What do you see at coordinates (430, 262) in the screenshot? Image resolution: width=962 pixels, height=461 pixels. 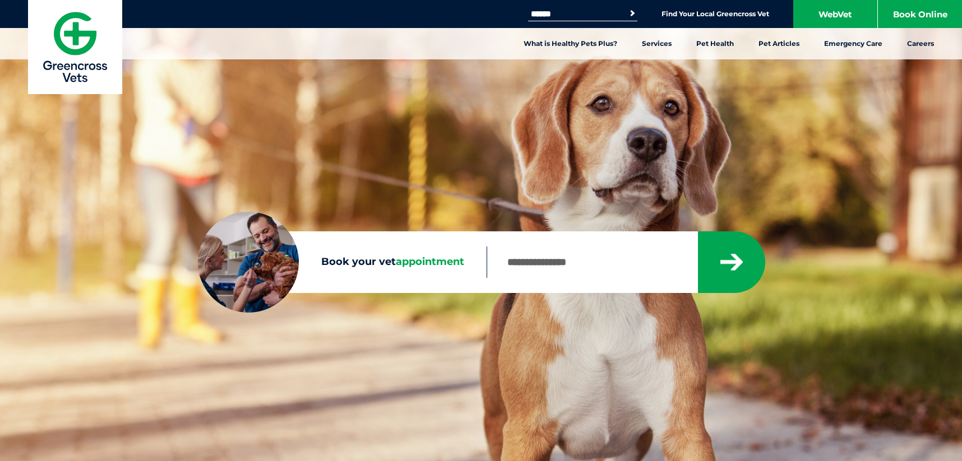 I see `span: appointment` at bounding box center [430, 262].